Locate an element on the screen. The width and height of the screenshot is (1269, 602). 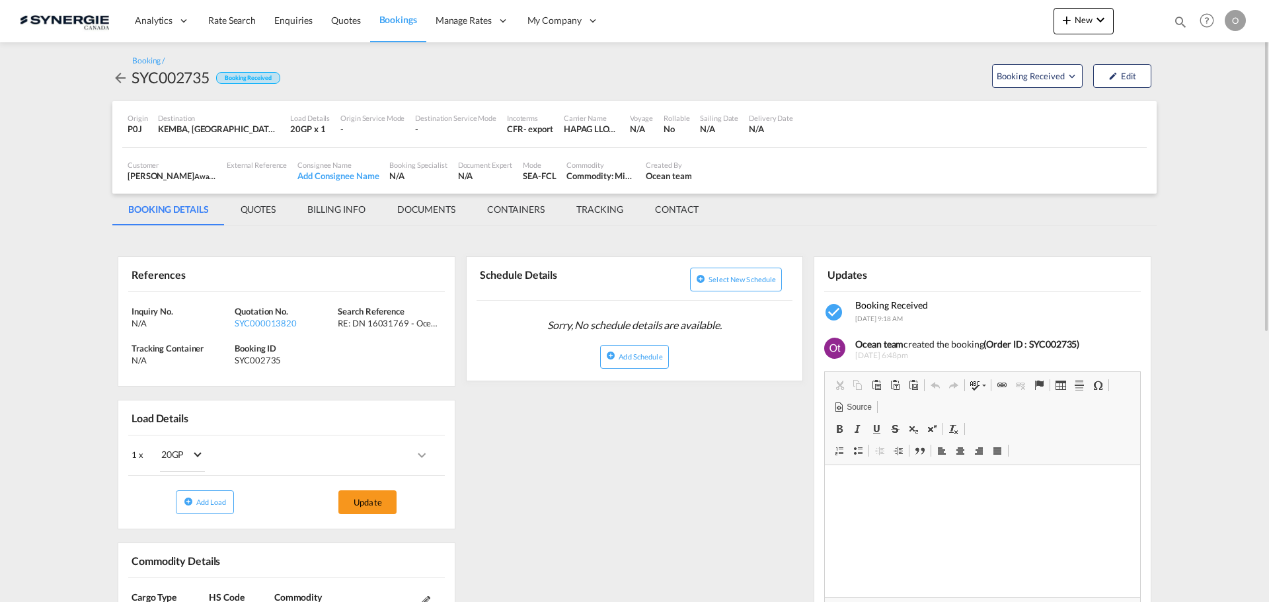
div: Commodity: Mining Parts is located at coordinates (601, 176).